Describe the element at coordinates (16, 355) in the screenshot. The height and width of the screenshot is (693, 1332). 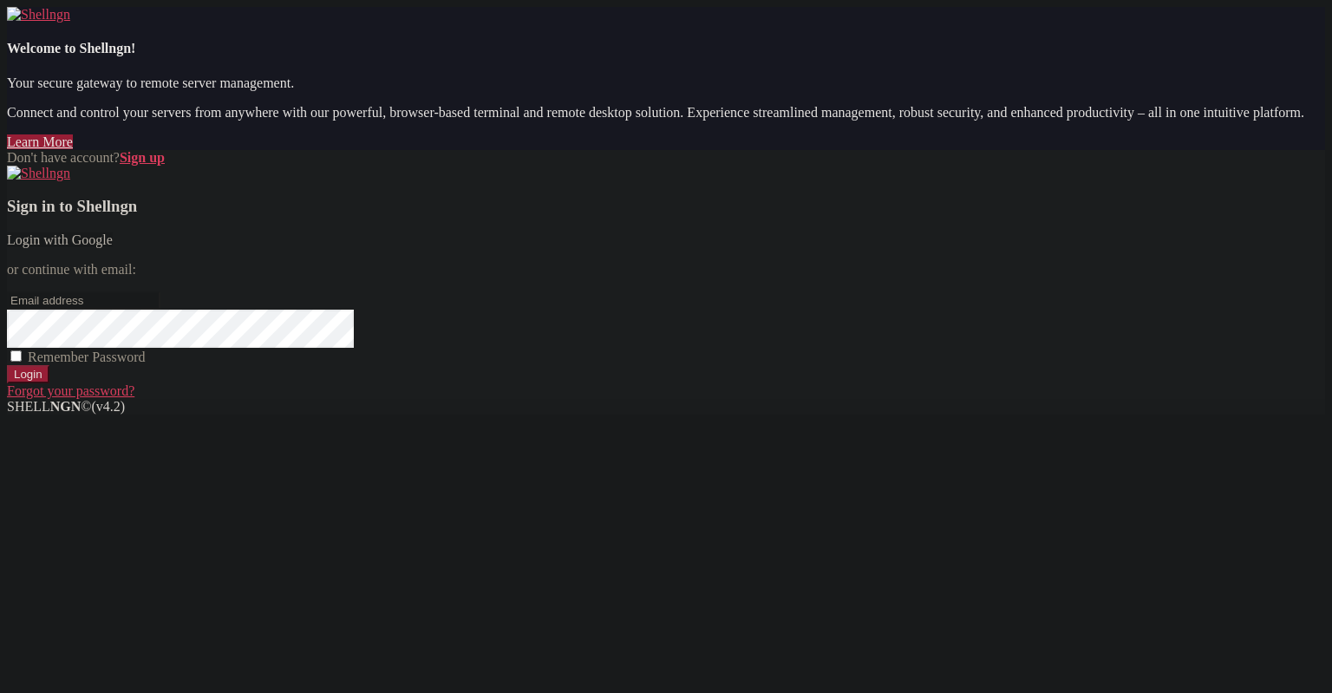
I see `input: Remember Password` at that location.